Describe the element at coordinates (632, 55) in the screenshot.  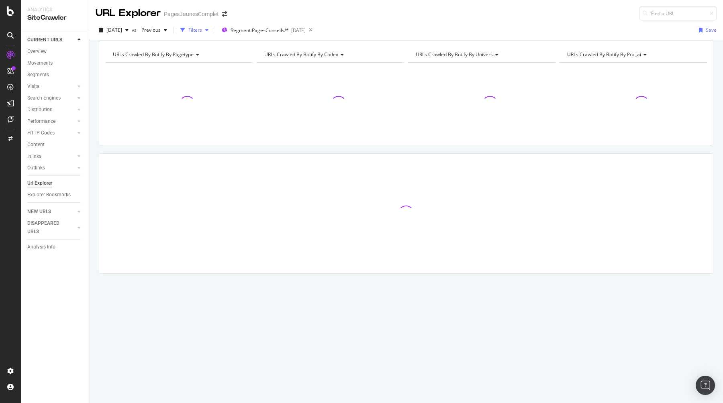
I see `h4: URLs Crawled By Botify By poc_ai` at that location.